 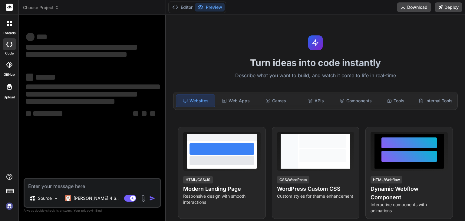 What do you see at coordinates (236, 101) in the screenshot?
I see `div: Web Apps` at bounding box center [236, 101].